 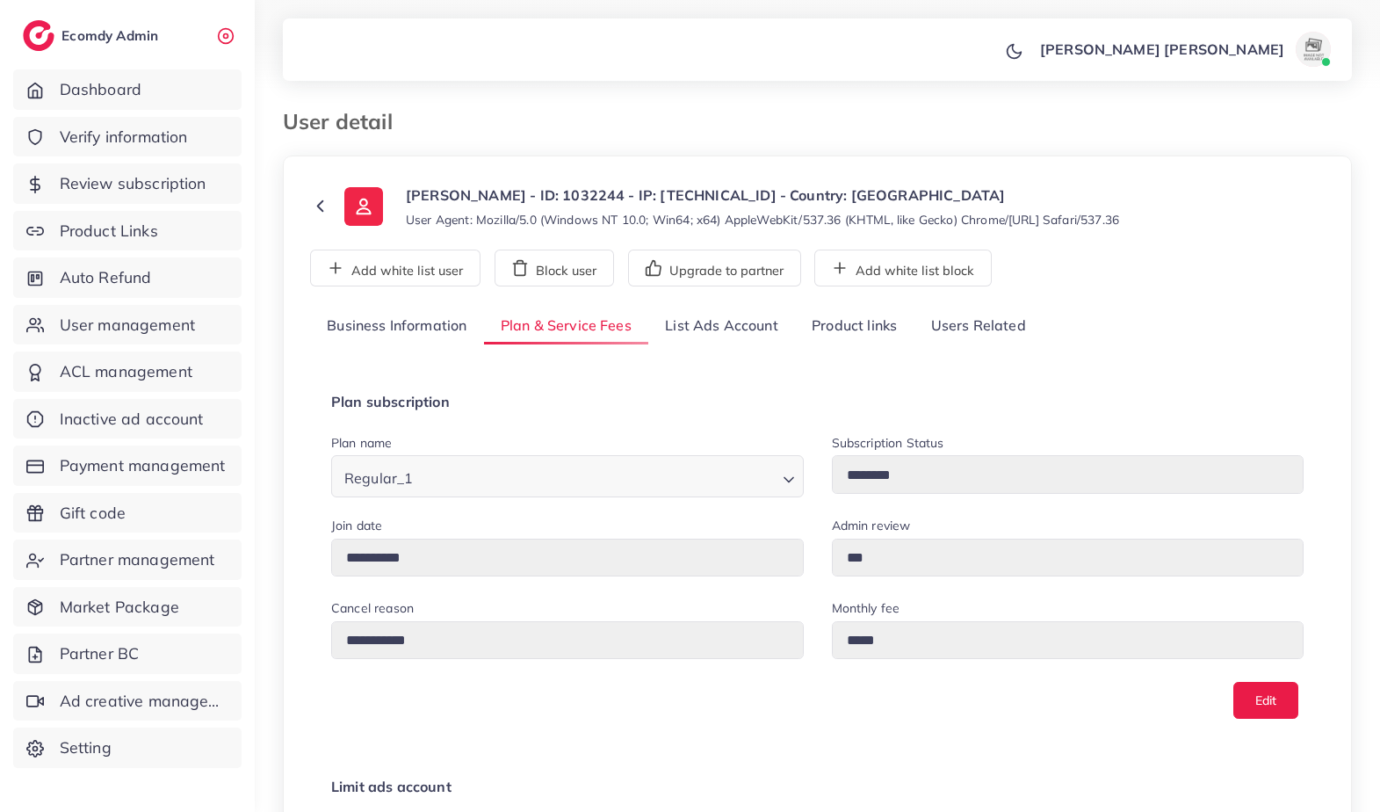 I want to click on button: Add white list user, so click(x=395, y=268).